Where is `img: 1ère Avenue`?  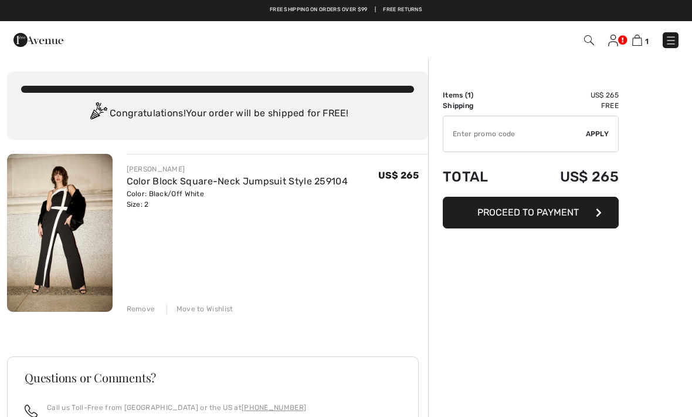 img: 1ère Avenue is located at coordinates (38, 40).